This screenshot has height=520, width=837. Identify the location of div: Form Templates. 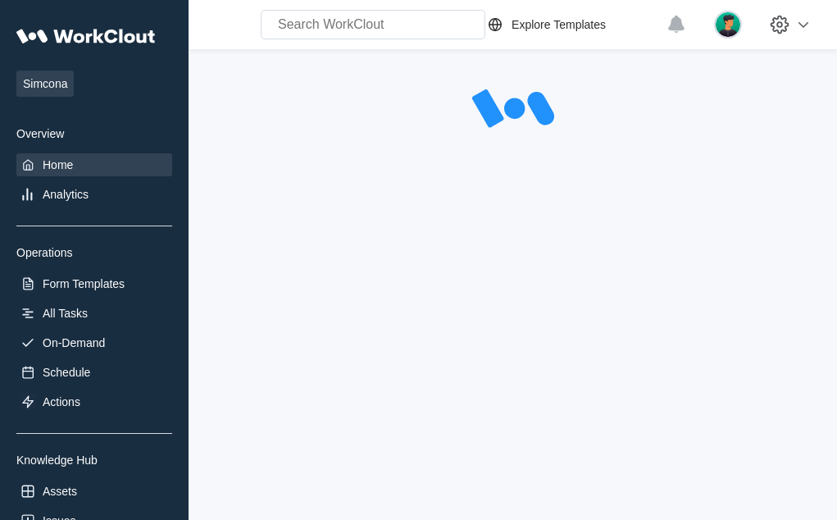
(84, 284).